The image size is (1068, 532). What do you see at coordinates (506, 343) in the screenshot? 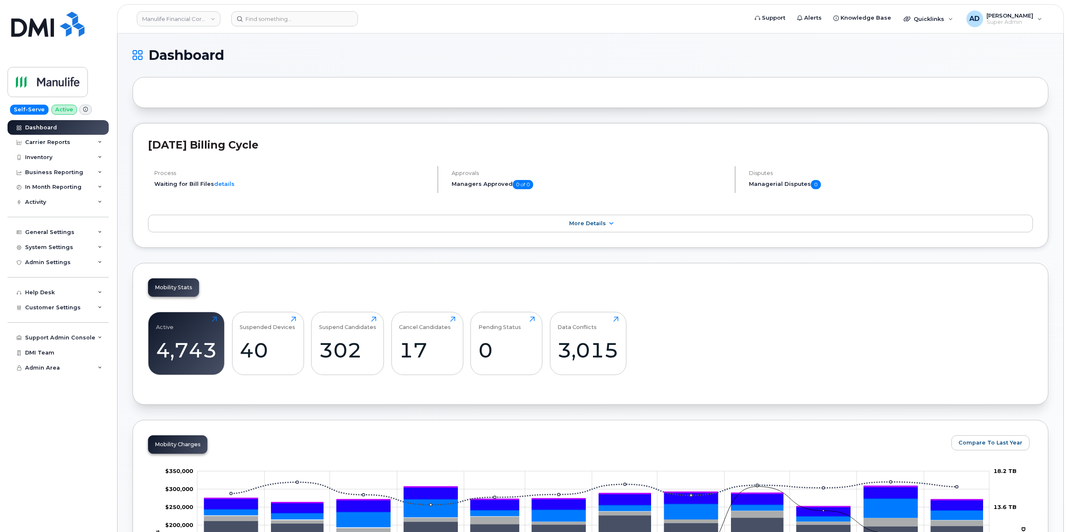
I see `a: Pending Status0` at bounding box center [506, 343].